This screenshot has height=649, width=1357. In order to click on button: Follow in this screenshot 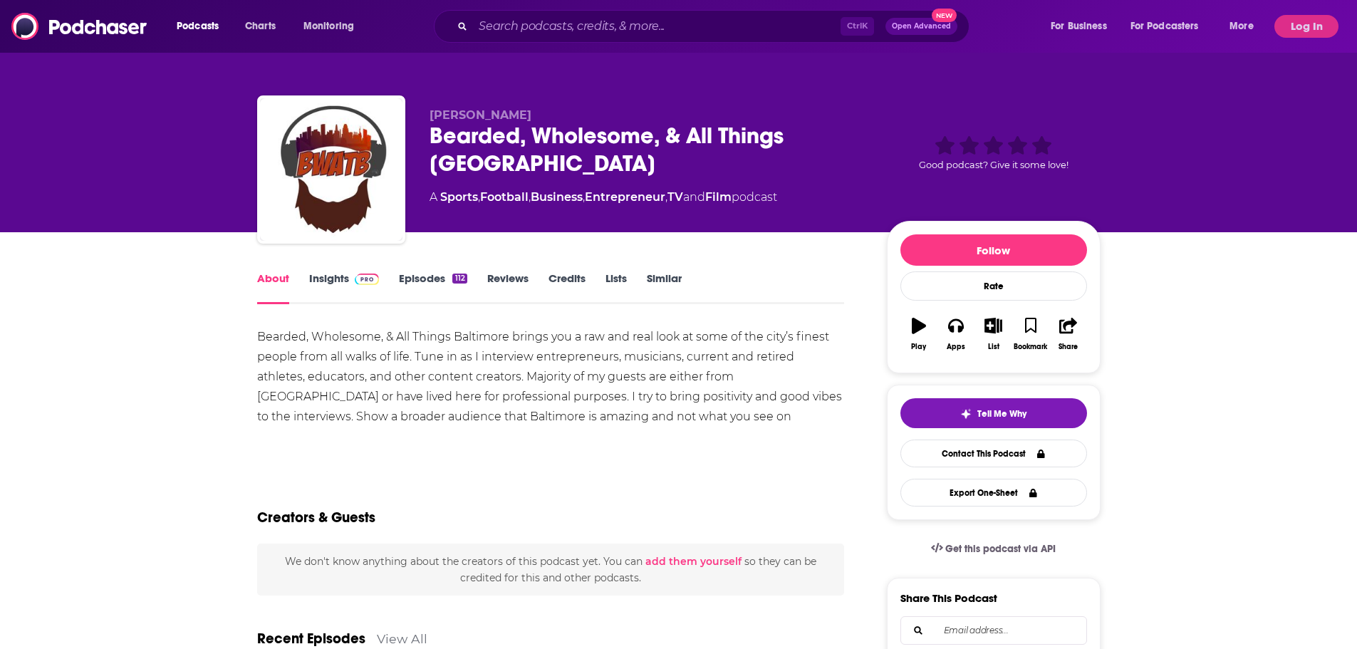, I will do `click(994, 250)`.